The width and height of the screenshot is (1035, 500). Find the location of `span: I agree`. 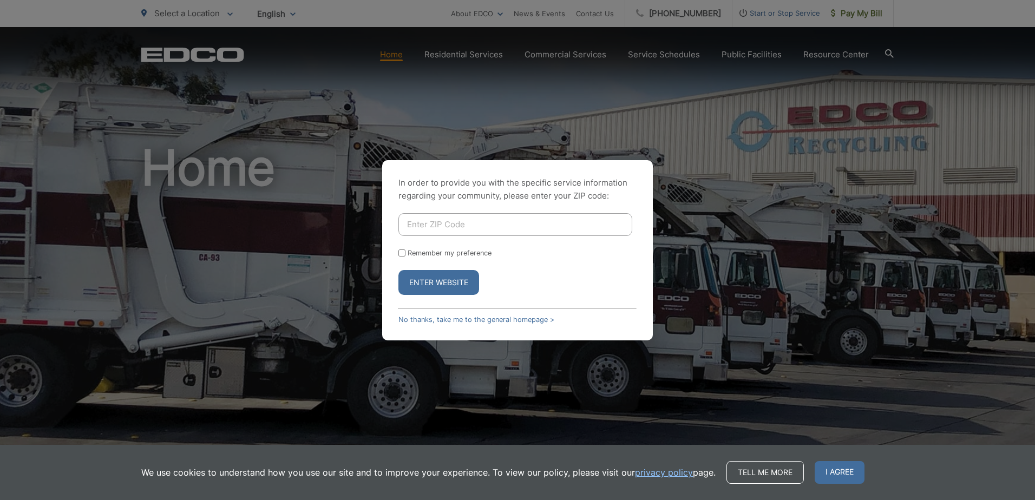

span: I agree is located at coordinates (839, 472).